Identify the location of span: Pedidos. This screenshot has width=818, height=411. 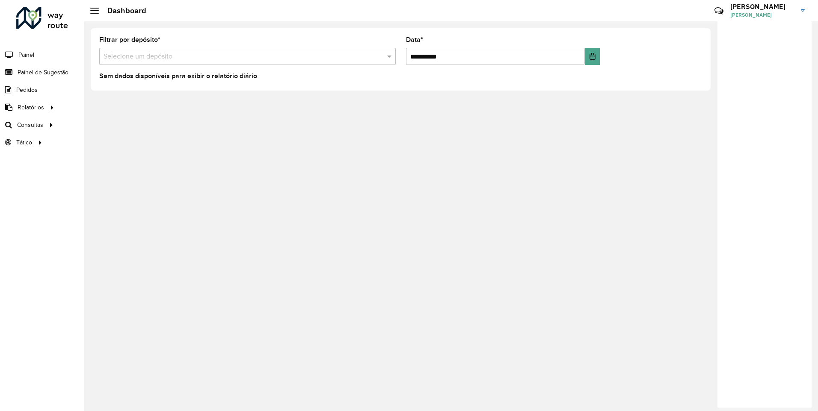
(27, 90).